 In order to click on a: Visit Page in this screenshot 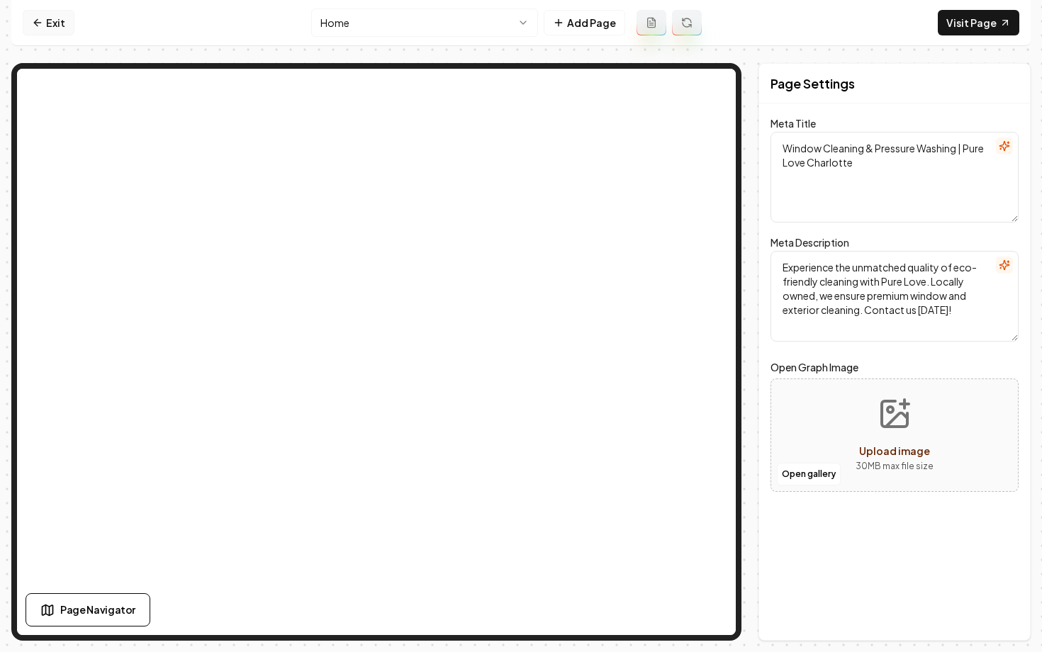, I will do `click(978, 23)`.